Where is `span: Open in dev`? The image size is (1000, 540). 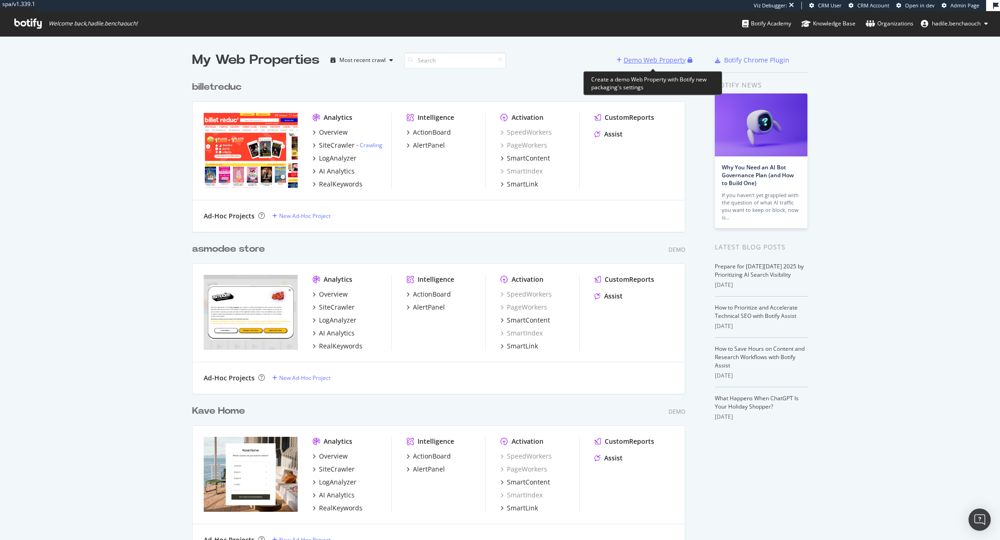
span: Open in dev is located at coordinates (920, 5).